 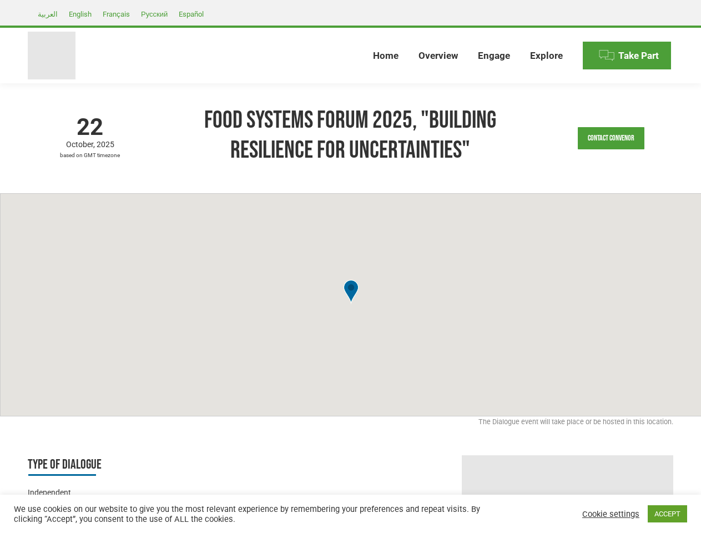 I want to click on h1: Food Systems Forum 2025, "Building Resilience for Uncertainties", so click(x=351, y=135).